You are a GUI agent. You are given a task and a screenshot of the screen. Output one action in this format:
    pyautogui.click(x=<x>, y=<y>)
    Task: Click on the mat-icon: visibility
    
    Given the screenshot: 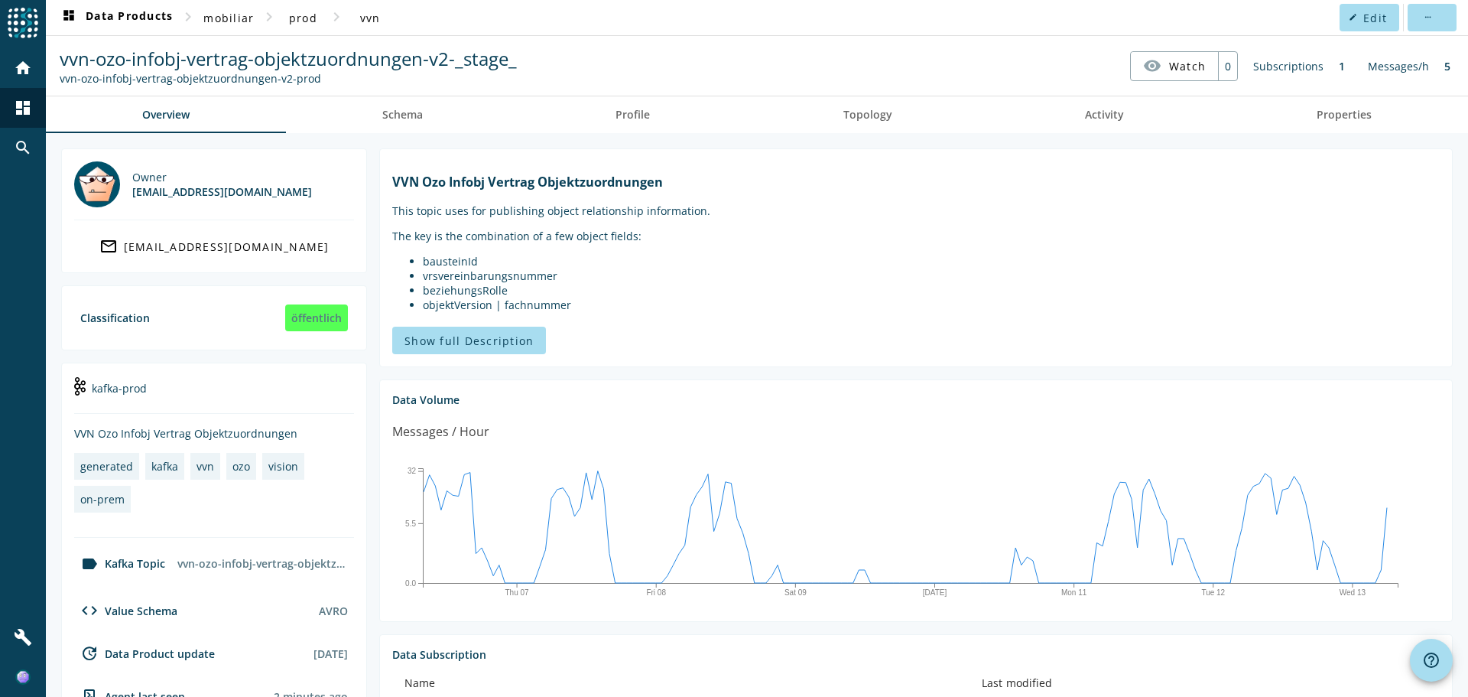 What is the action you would take?
    pyautogui.click(x=1152, y=66)
    